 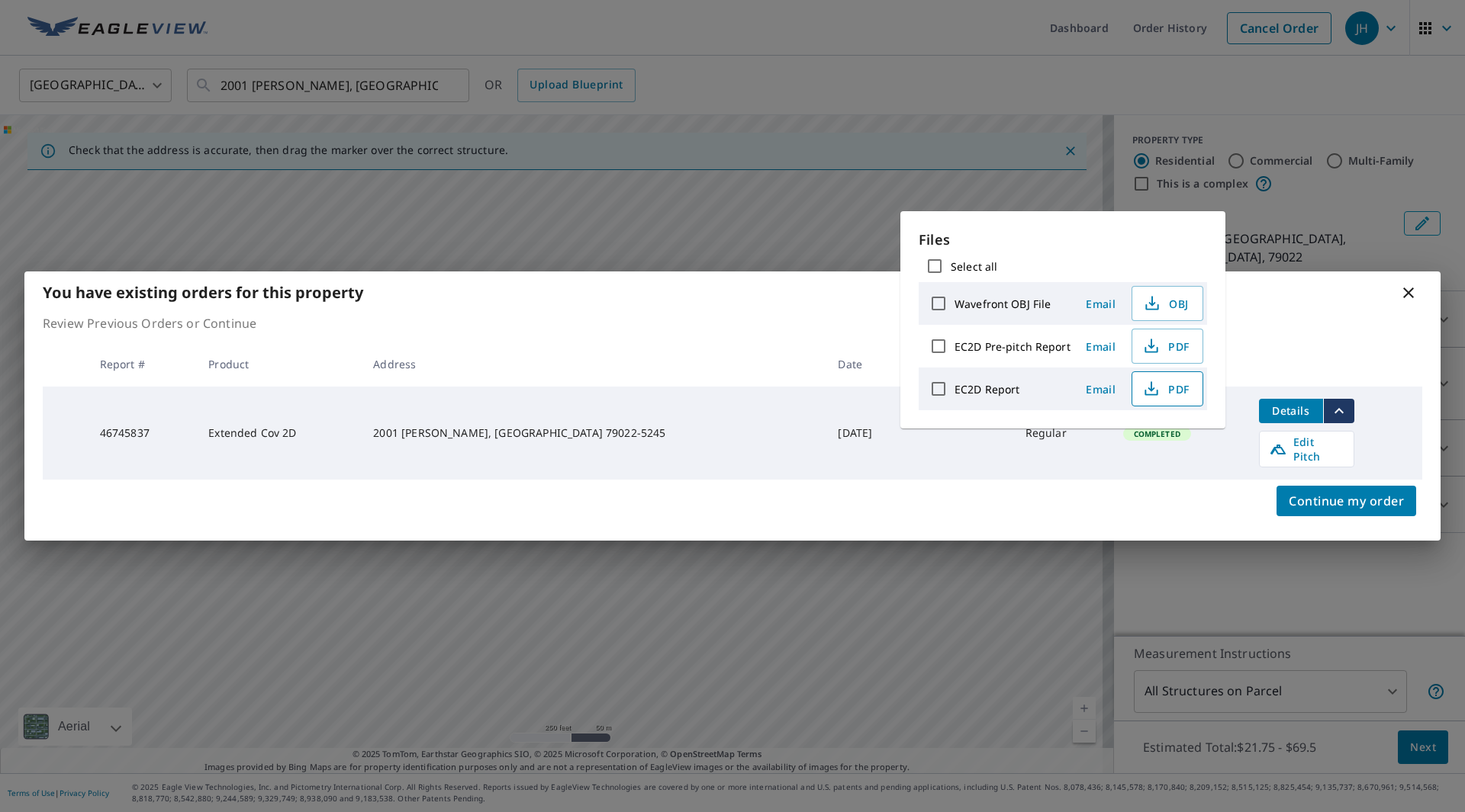 I want to click on label: EC2D Report, so click(x=987, y=389).